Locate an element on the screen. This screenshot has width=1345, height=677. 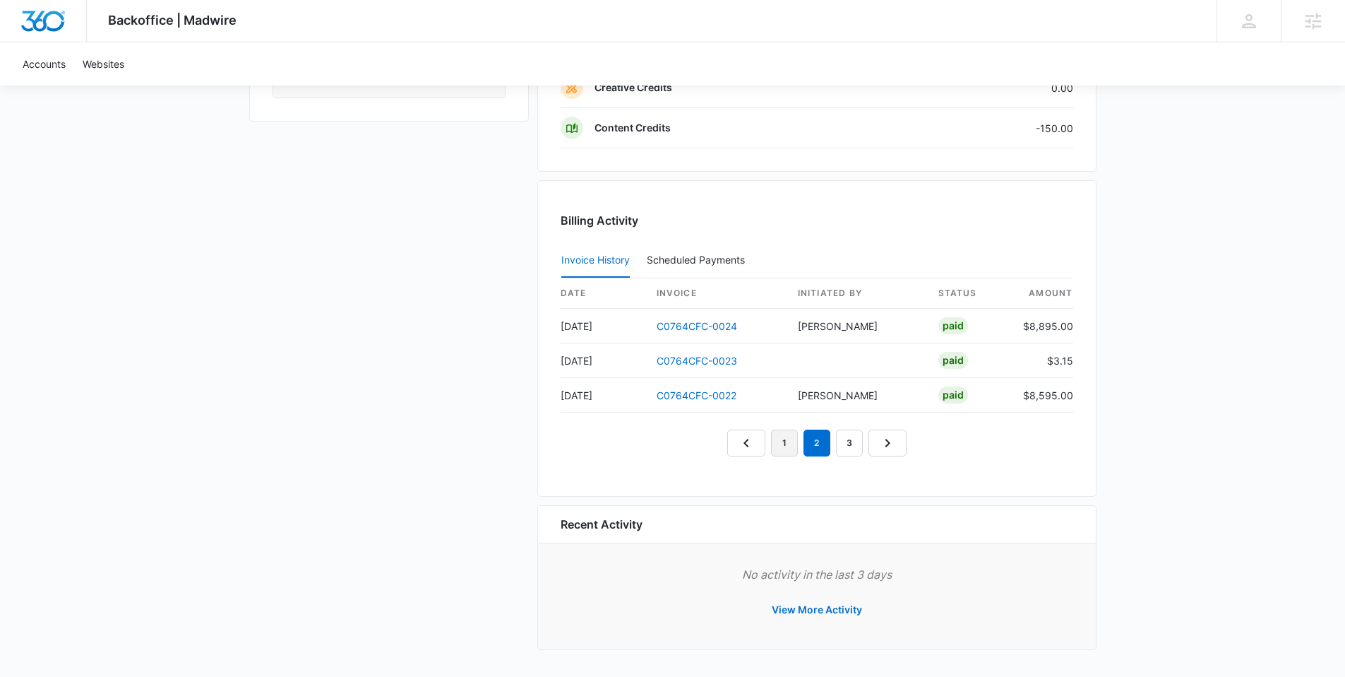
h3: Billing Activity is located at coordinates (817, 220).